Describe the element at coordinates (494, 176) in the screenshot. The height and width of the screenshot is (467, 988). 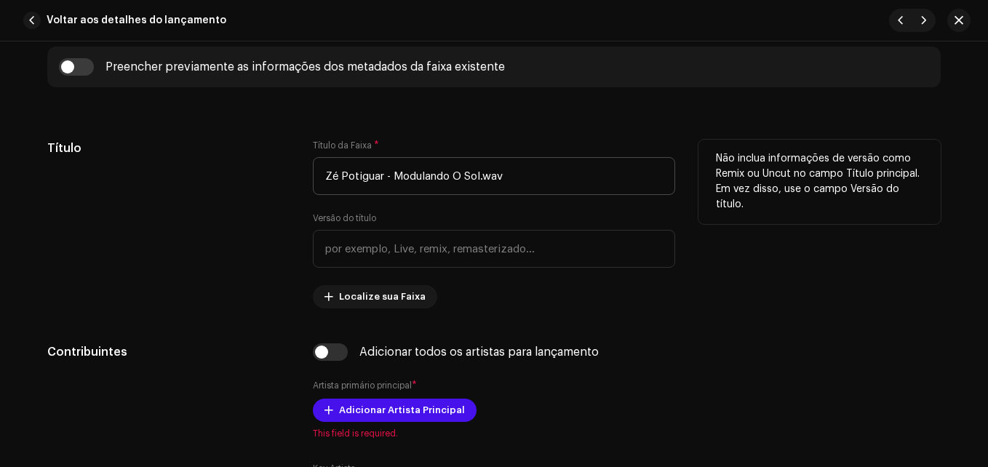
I see `input: Insira o nome da faixa` at that location.